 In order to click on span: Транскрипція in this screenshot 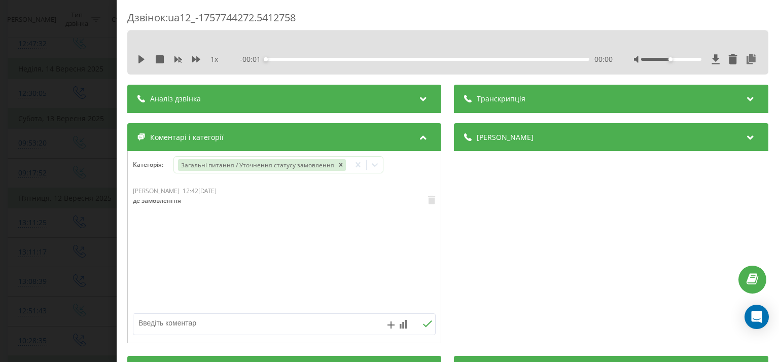, I will do `click(501, 99)`.